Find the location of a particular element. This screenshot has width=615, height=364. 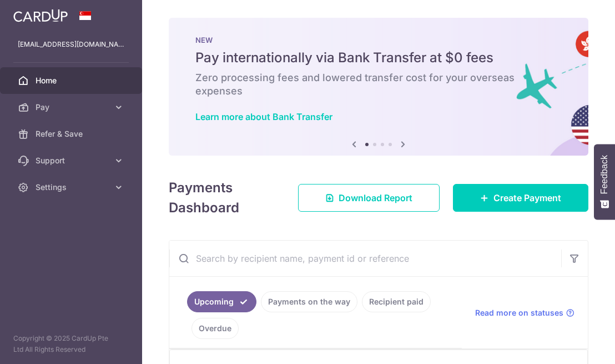

h6: Zero processing fees and lowered transfer cost for your overseas expenses is located at coordinates (379, 84).